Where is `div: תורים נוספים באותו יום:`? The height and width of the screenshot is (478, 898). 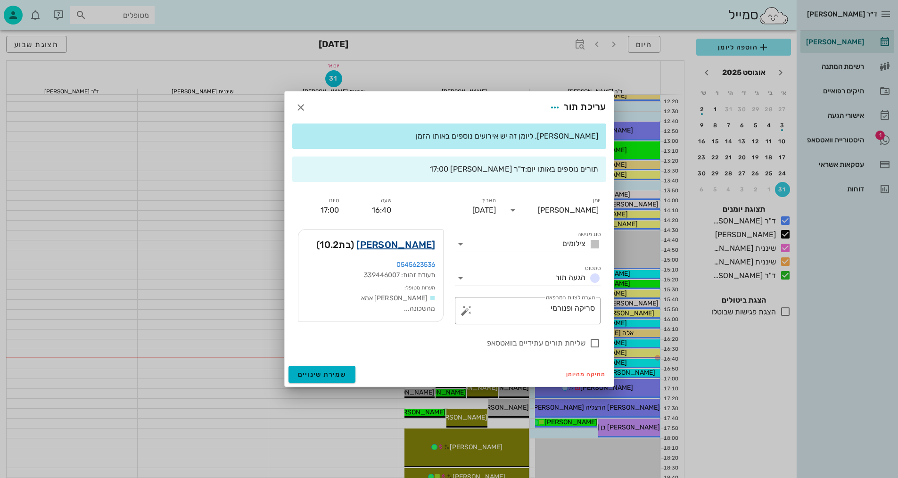 div: תורים נוספים באותו יום: is located at coordinates (449, 169).